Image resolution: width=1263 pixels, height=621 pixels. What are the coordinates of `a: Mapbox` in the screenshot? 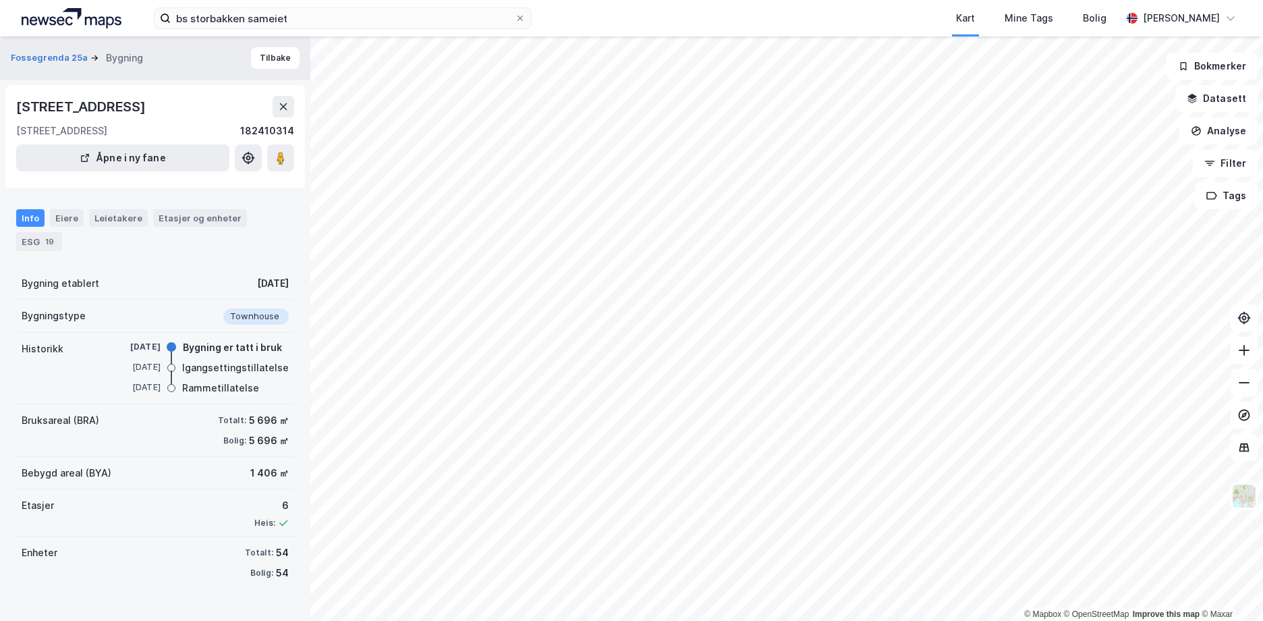 It's located at (1042, 614).